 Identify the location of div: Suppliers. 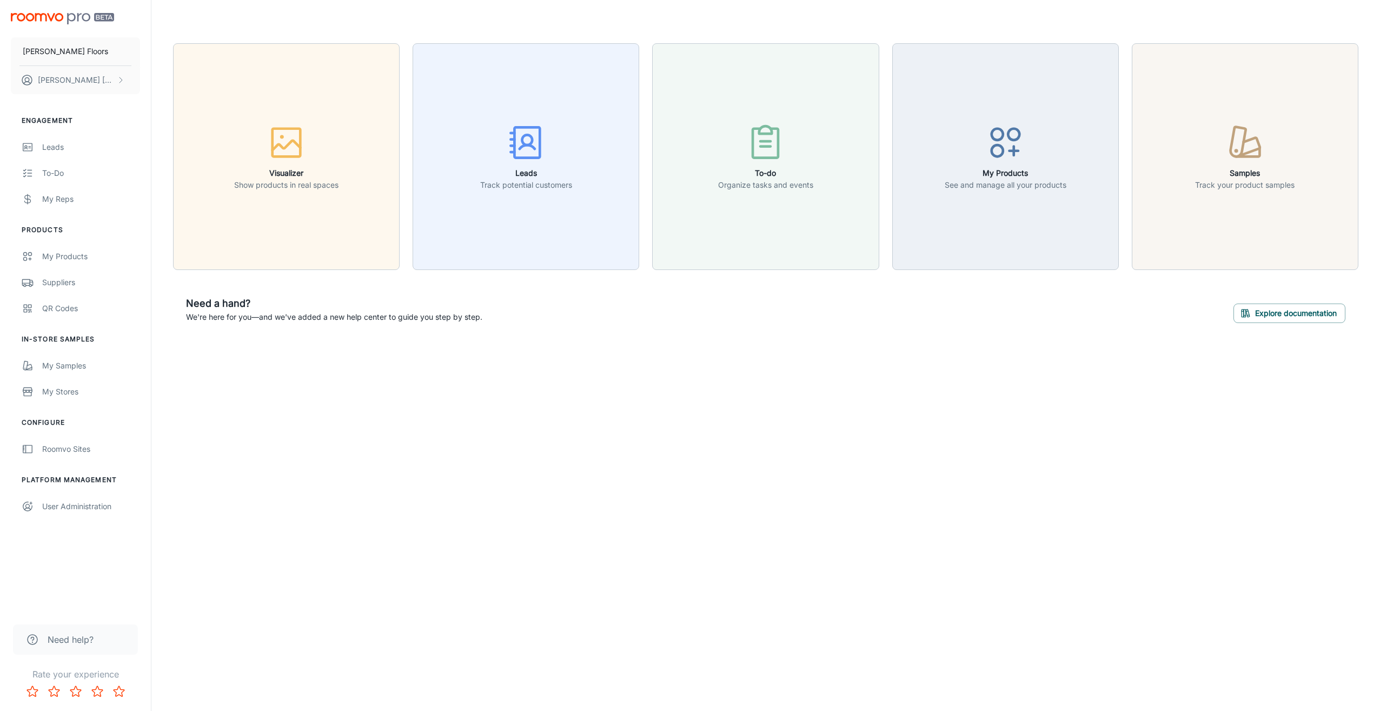
(91, 282).